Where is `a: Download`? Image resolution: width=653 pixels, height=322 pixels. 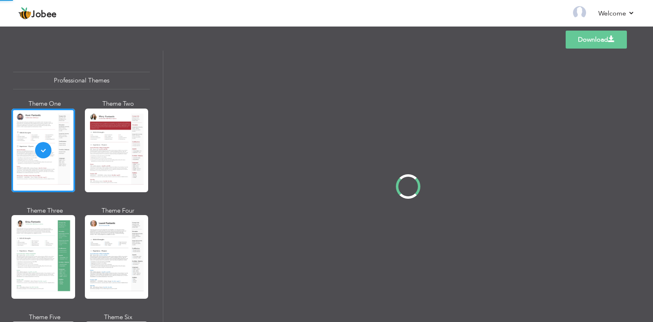 a: Download is located at coordinates (597, 40).